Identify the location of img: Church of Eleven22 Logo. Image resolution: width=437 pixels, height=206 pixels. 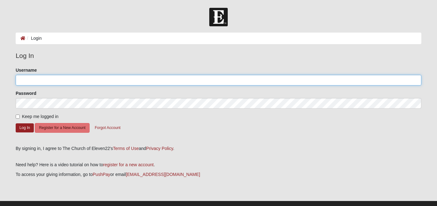
(218, 17).